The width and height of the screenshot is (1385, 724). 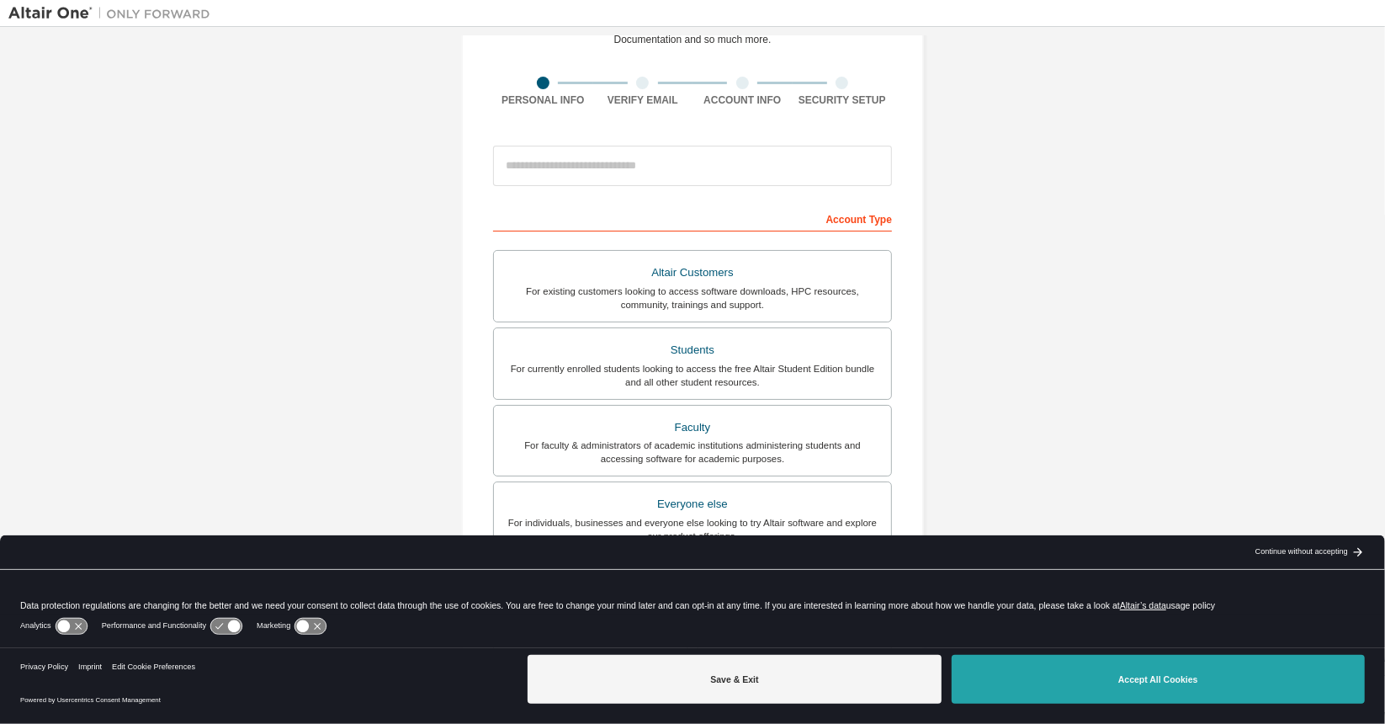 What do you see at coordinates (692, 427) in the screenshot?
I see `div: Faculty` at bounding box center [692, 427].